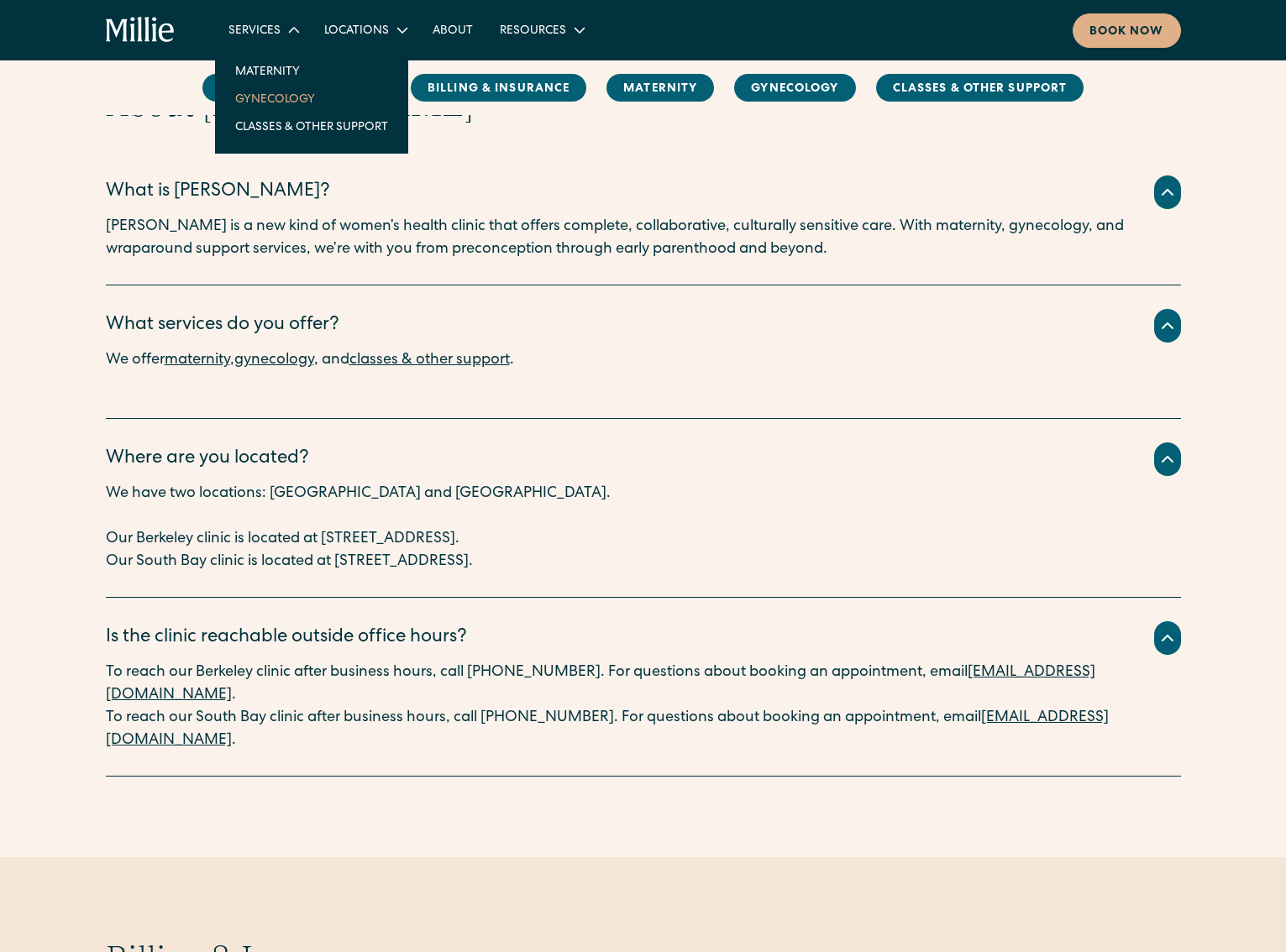 This screenshot has height=952, width=1286. Describe the element at coordinates (643, 360) in the screenshot. I see `p: We offer , , and .` at that location.